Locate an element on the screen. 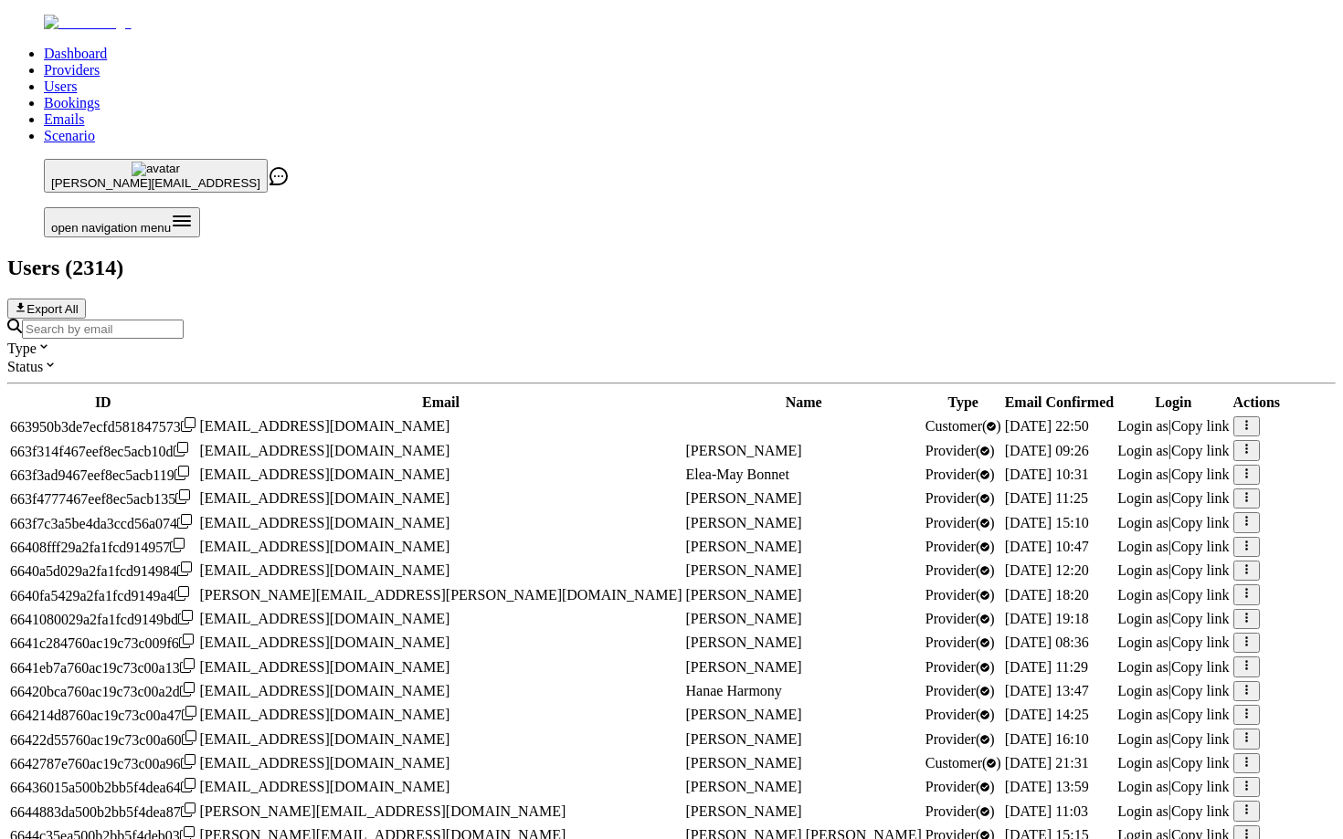  a: Bookings is located at coordinates (71, 102).